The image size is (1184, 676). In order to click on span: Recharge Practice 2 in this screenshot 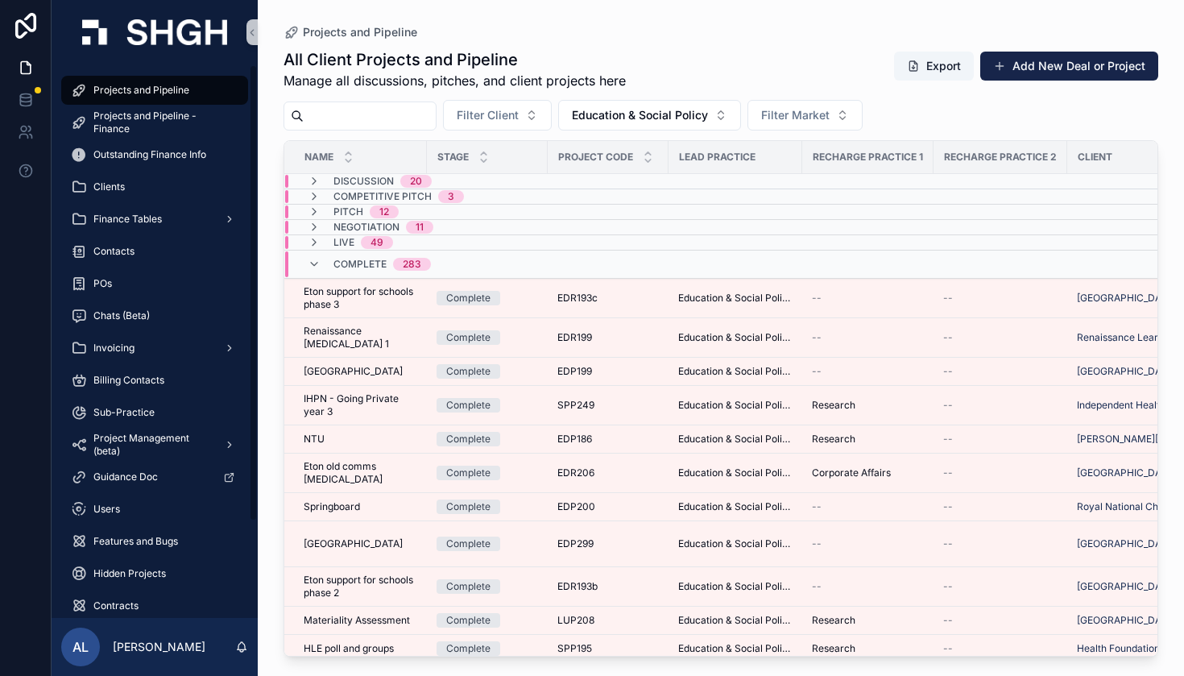, I will do `click(1000, 157)`.